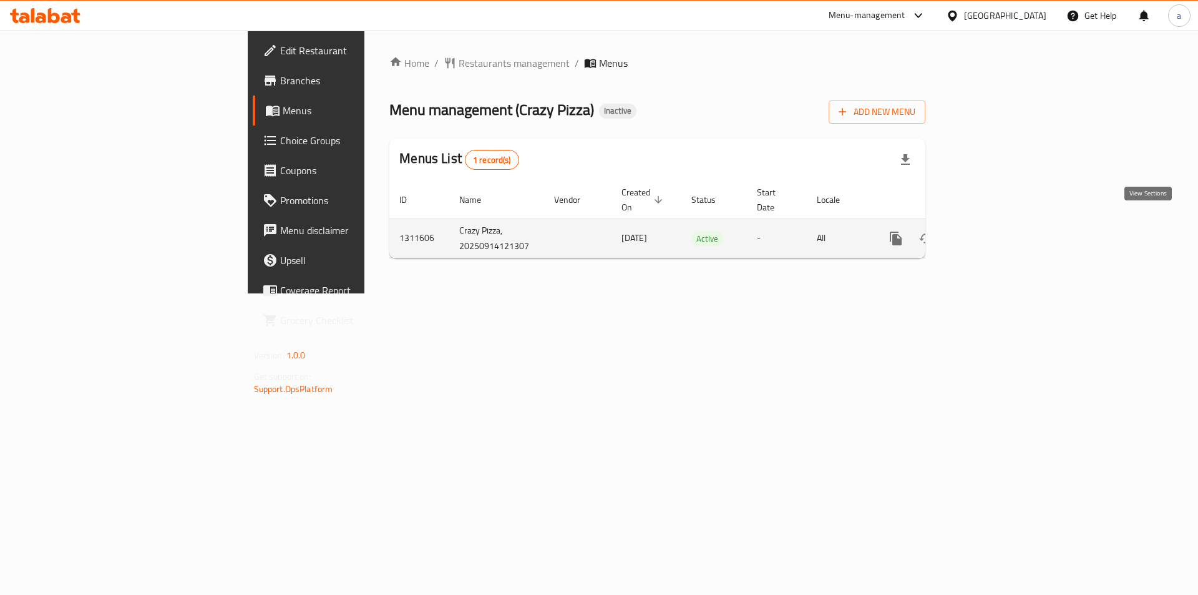 This screenshot has height=595, width=1198. Describe the element at coordinates (293, 389) in the screenshot. I see `a: Support.OpsPlatform` at that location.